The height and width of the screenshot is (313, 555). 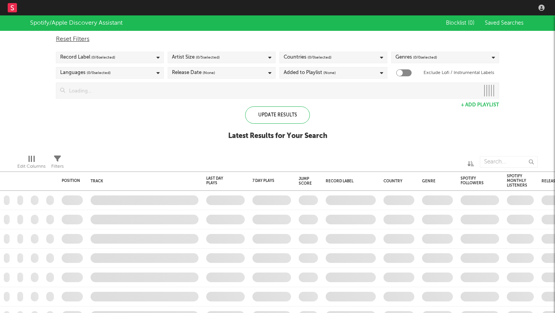 What do you see at coordinates (278, 136) in the screenshot?
I see `div: Latest Results for Your Search` at bounding box center [278, 136].